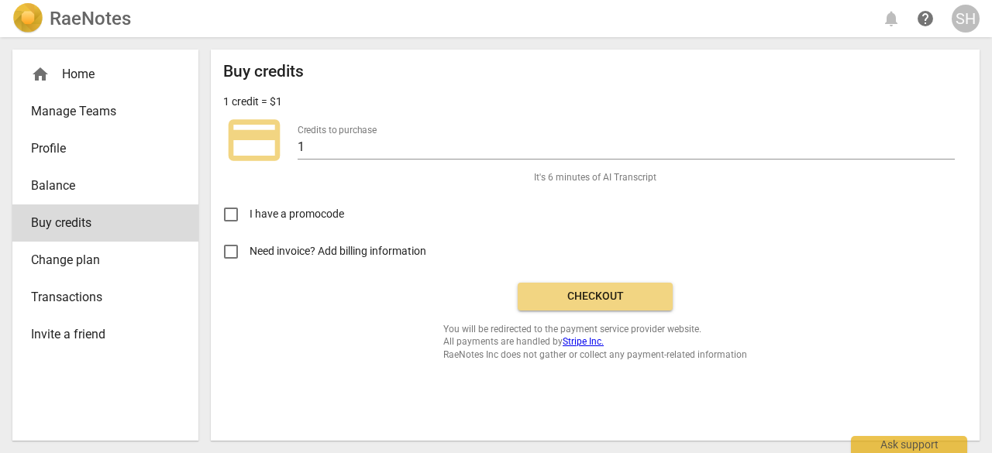 The height and width of the screenshot is (453, 992). Describe the element at coordinates (297, 214) in the screenshot. I see `span: I have a promocode` at that location.